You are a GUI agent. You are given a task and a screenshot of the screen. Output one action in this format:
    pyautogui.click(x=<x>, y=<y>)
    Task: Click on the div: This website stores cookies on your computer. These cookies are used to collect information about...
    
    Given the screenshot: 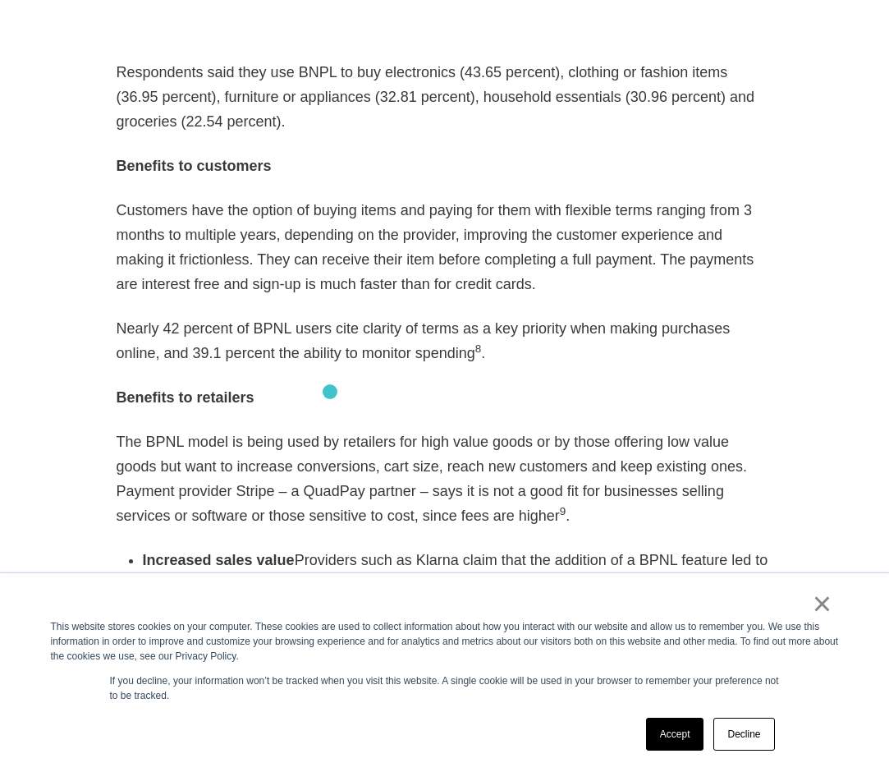 What is the action you would take?
    pyautogui.click(x=445, y=641)
    